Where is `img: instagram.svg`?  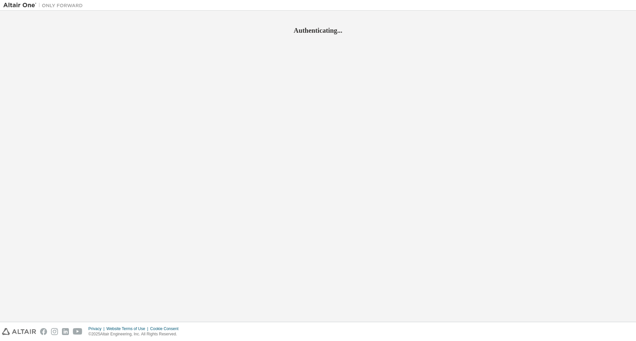 img: instagram.svg is located at coordinates (54, 332).